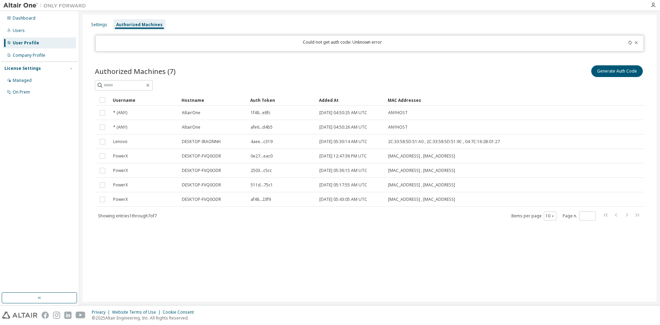 The width and height of the screenshot is (660, 325). Describe the element at coordinates (213, 100) in the screenshot. I see `div: Hostname` at that location.